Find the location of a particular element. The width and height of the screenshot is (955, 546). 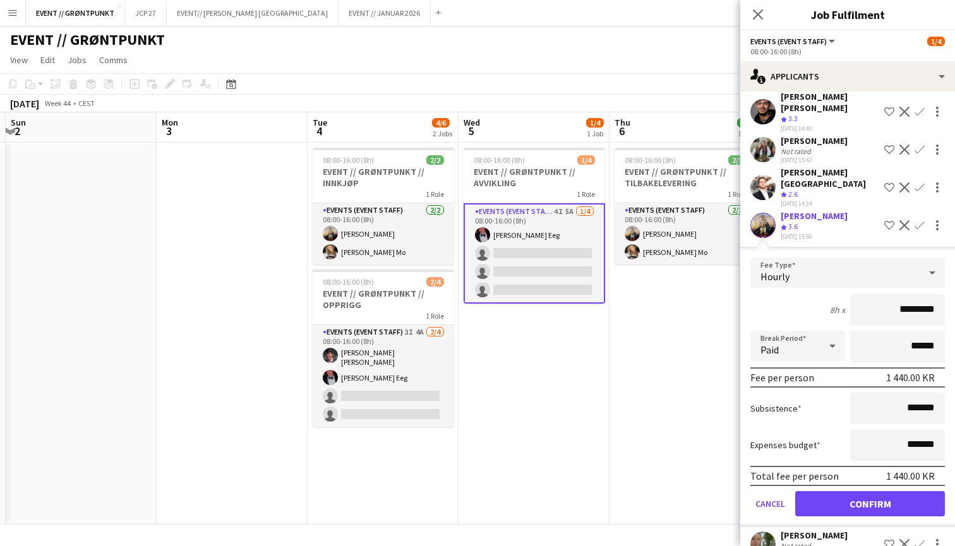

h3: Job Fulfilment is located at coordinates (848, 15).